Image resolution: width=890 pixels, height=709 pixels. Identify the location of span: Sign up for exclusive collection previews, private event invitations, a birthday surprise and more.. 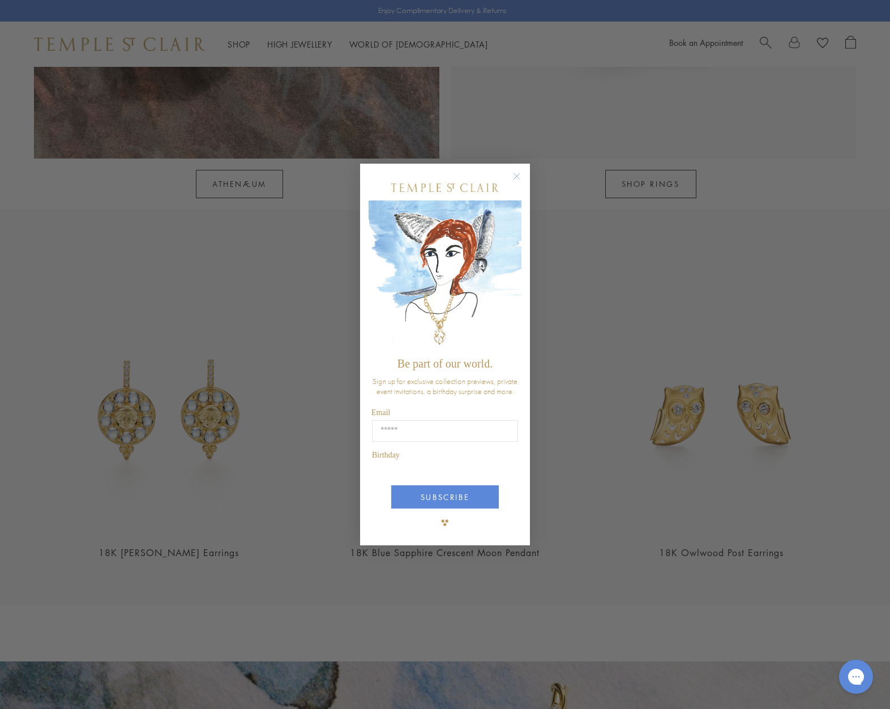
(445, 386).